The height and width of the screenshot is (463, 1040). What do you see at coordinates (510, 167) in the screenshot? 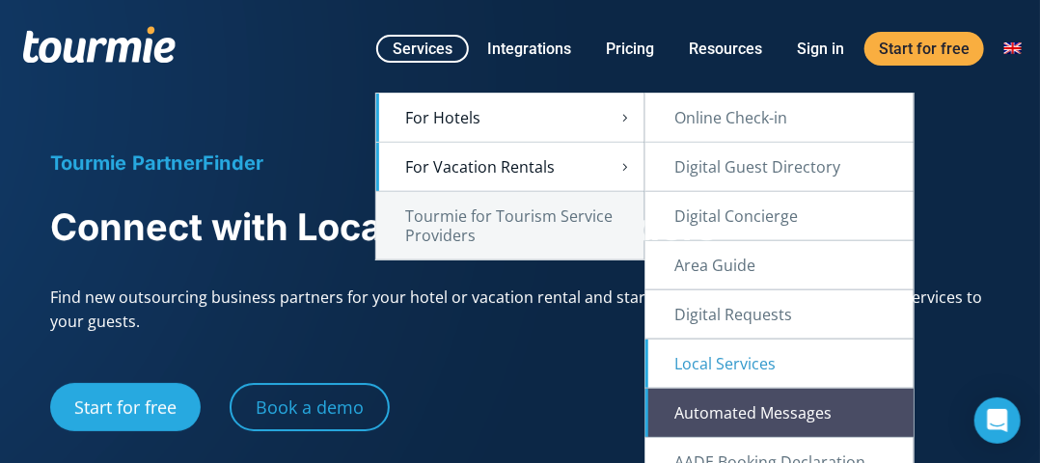
I see `a: For Vacation Rentals` at bounding box center [510, 167].